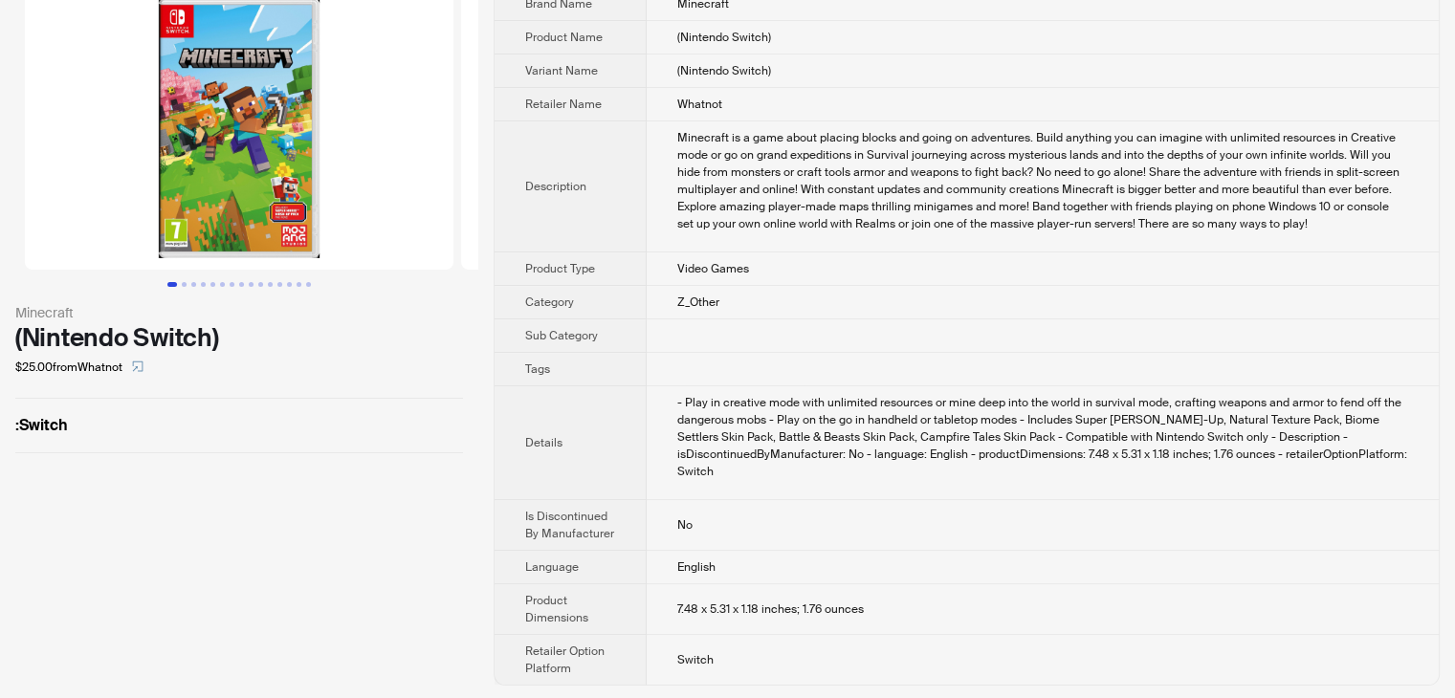 The image size is (1455, 698). Describe the element at coordinates (1043, 181) in the screenshot. I see `div: Minecraft is a game about placing blocks and going on adventures. Build anything you can imagine ...` at that location.